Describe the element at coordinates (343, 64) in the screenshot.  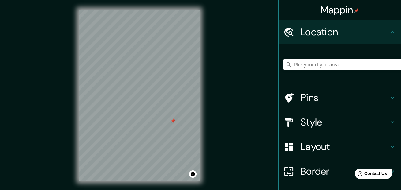
I see `input: Pick your city or area` at that location.